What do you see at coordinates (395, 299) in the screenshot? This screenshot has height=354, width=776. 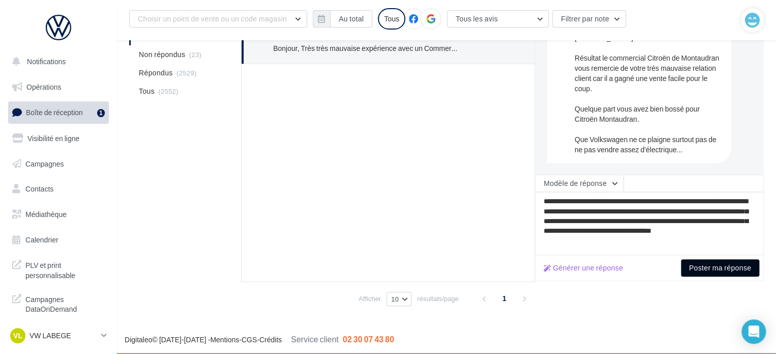 I see `span: 10` at bounding box center [395, 299].